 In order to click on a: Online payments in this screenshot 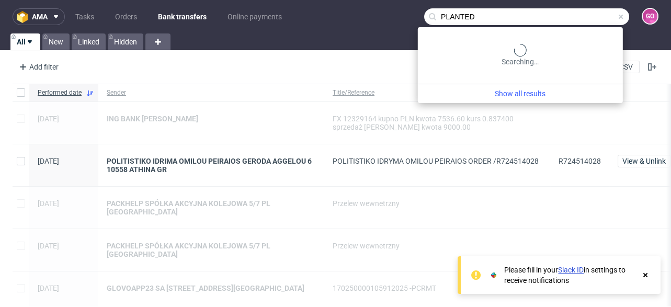, I will do `click(255, 17)`.